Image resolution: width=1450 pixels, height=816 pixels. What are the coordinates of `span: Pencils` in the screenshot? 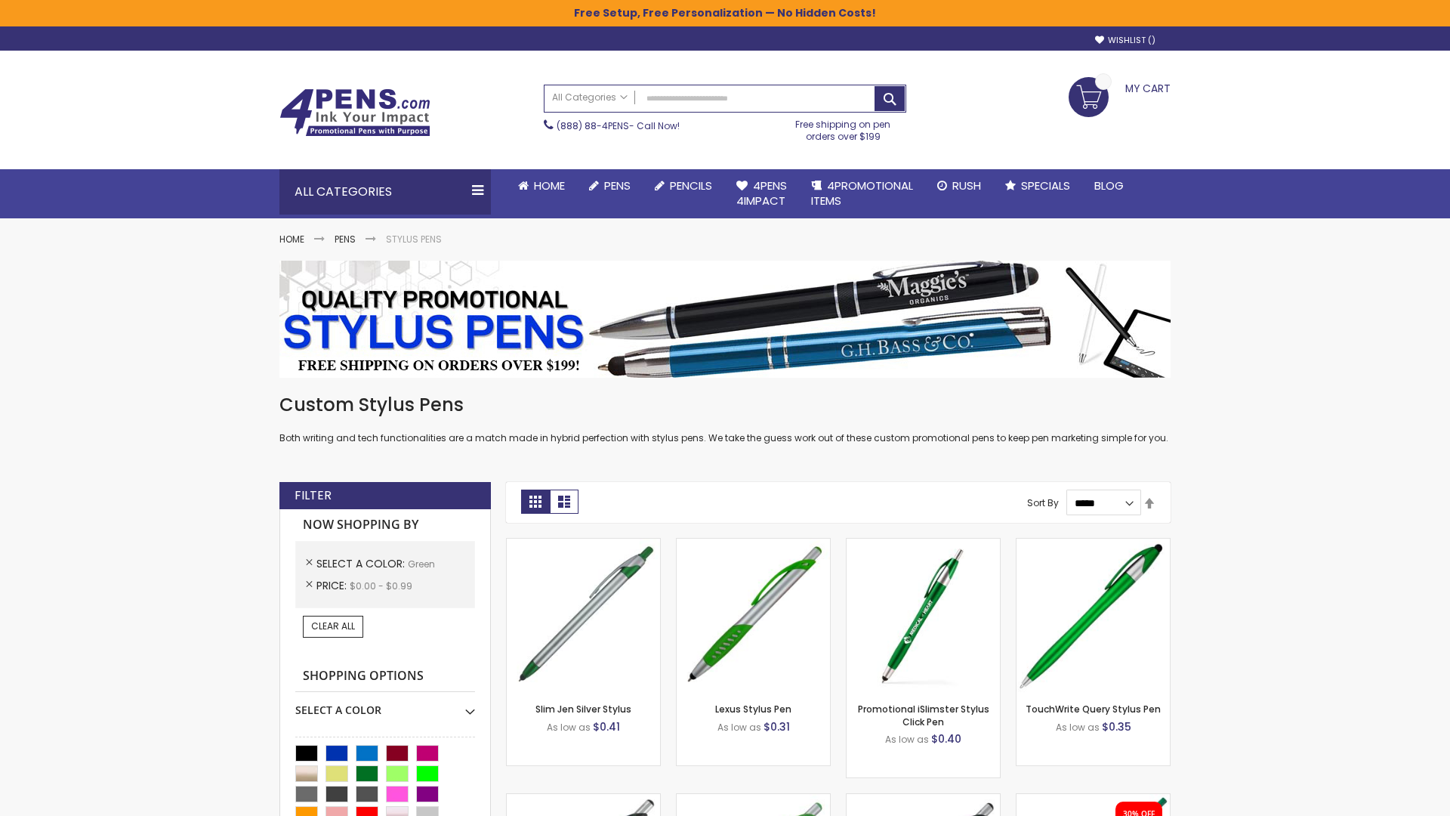 It's located at (691, 185).